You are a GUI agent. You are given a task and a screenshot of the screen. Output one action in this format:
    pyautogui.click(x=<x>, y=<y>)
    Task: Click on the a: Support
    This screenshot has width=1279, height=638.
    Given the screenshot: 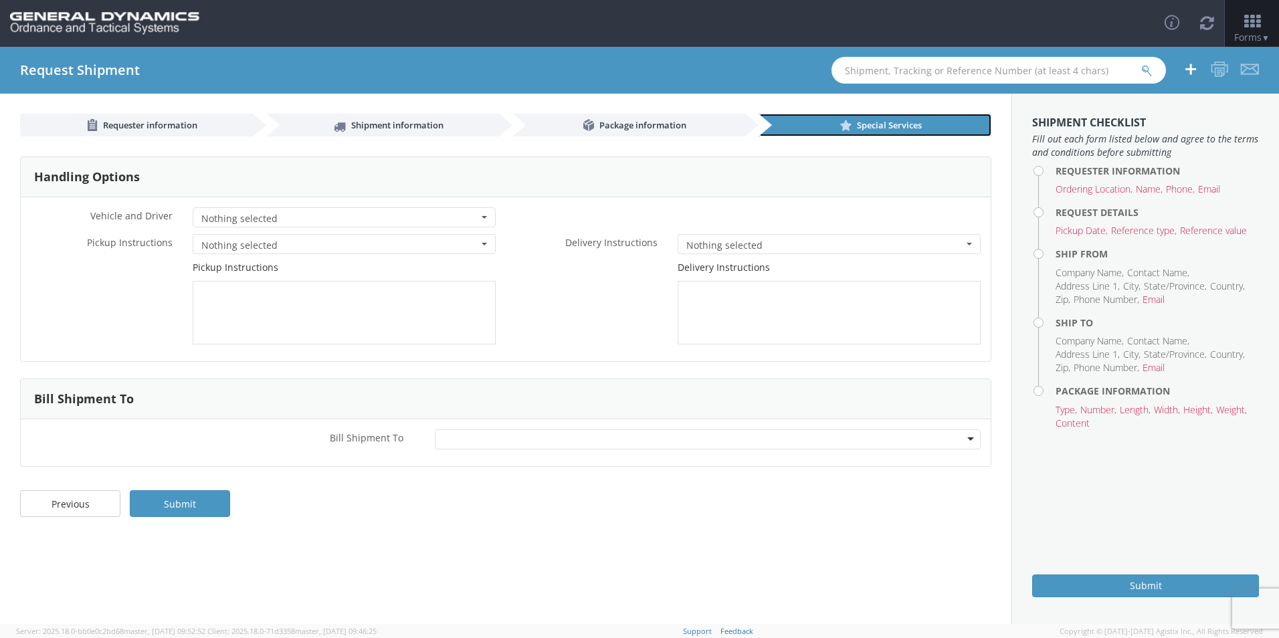 What is the action you would take?
    pyautogui.click(x=697, y=631)
    